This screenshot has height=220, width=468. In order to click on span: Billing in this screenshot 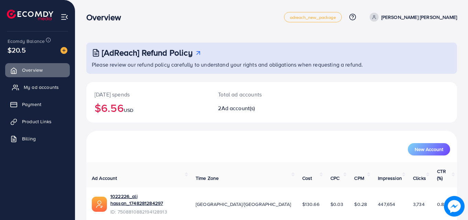, I will do `click(29, 139)`.